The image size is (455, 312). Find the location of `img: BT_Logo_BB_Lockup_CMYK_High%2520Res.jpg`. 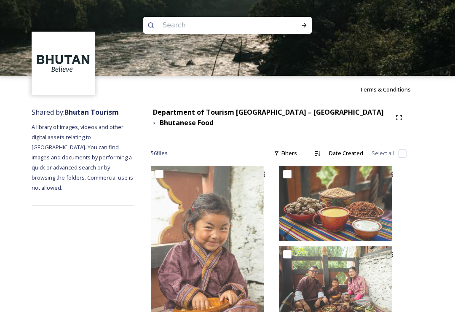

img: BT_Logo_BB_Lockup_CMYK_High%2520Res.jpg is located at coordinates (63, 63).